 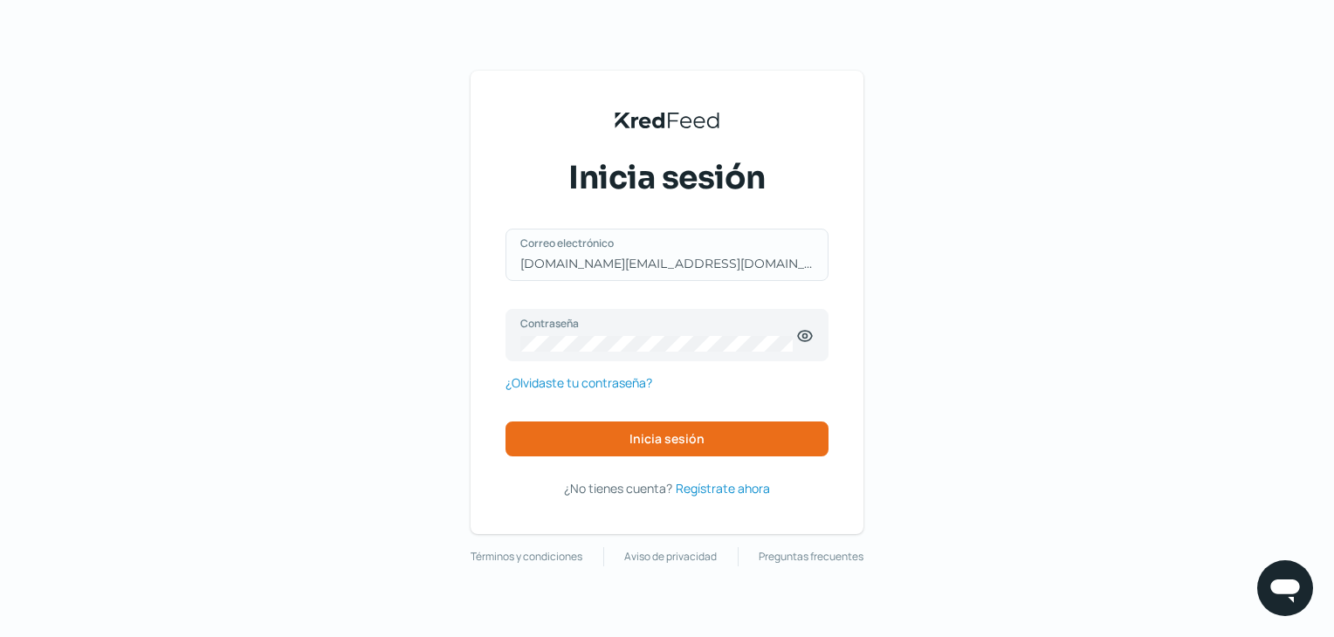 I want to click on span: Términos y condiciones, so click(x=526, y=557).